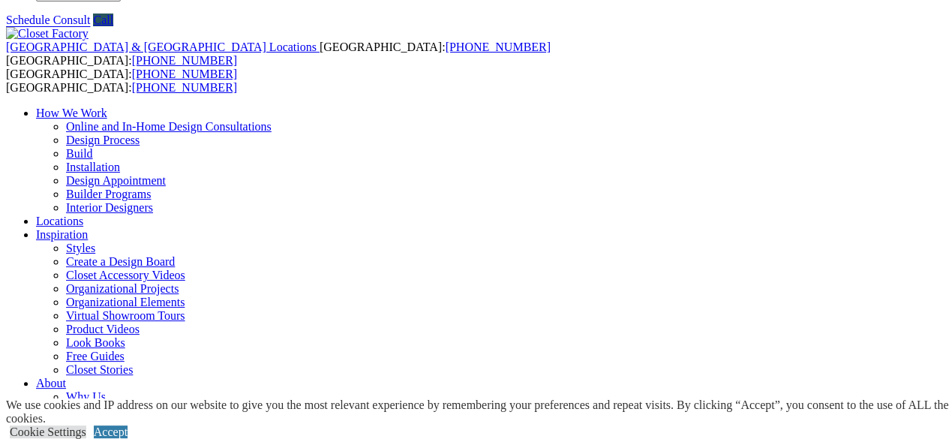 Image resolution: width=949 pixels, height=439 pixels. What do you see at coordinates (93, 167) in the screenshot?
I see `a: Installation` at bounding box center [93, 167].